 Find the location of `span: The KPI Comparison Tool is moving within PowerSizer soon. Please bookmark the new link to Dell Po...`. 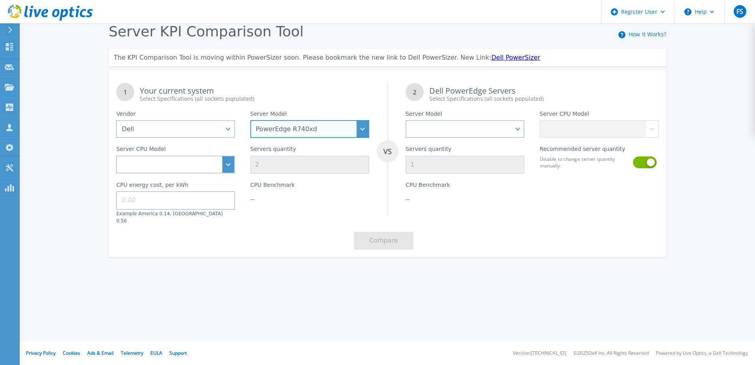

span: The KPI Comparison Tool is moving within PowerSizer soon. Please bookmark the new link to Dell Po... is located at coordinates (302, 57).